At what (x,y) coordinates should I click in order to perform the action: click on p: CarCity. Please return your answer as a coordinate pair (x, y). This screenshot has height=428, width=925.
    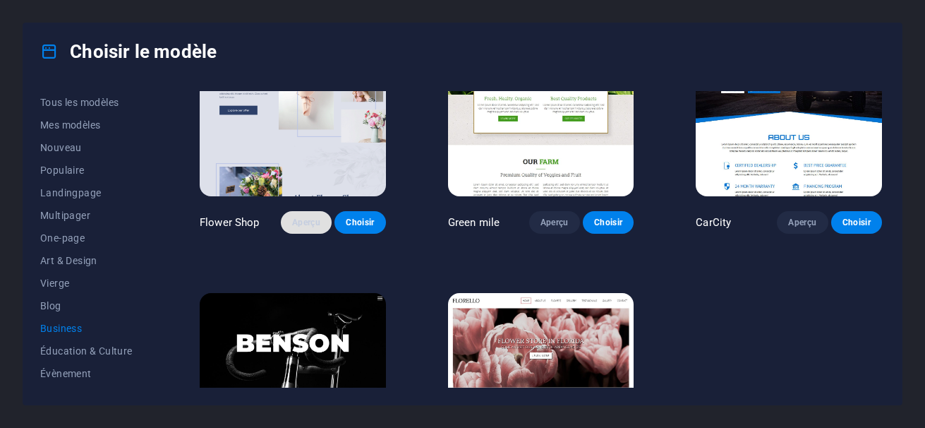
    Looking at the image, I should click on (713, 222).